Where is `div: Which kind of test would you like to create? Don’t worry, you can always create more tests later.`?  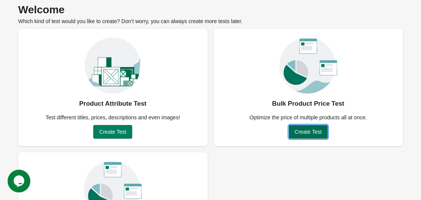
div: Which kind of test would you like to create? Don’t worry, you can always create more tests later. is located at coordinates (210, 16).